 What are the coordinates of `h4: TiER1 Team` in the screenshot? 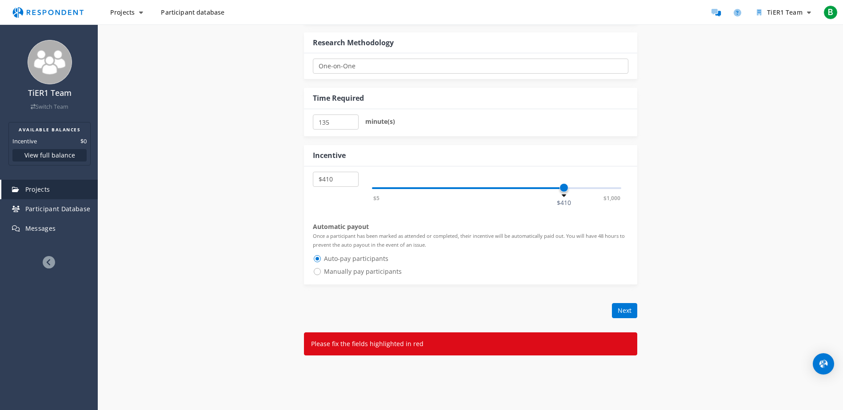 It's located at (49, 93).